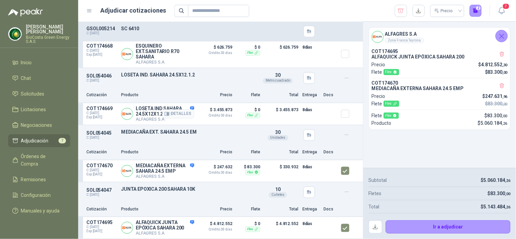 Image resolution: width=516 pixels, height=239 pixels. Describe the element at coordinates (496, 96) in the screenshot. I see `span: 247.631` at that location.